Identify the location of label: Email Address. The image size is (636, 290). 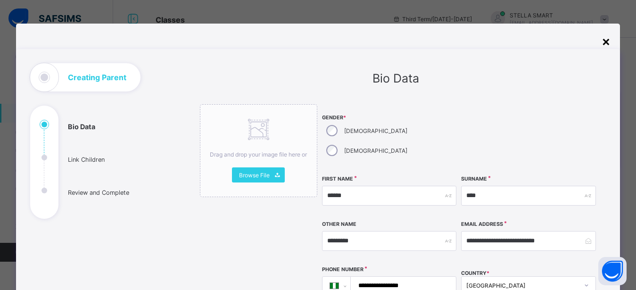
(482, 224).